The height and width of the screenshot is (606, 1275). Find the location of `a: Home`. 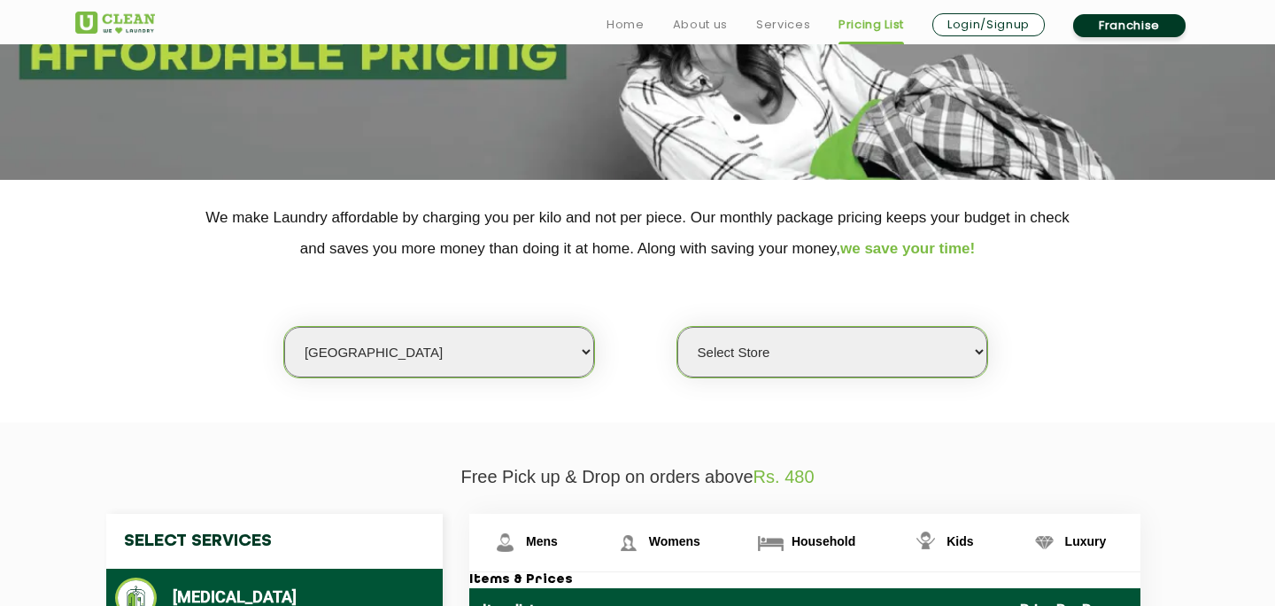

a: Home is located at coordinates (625, 25).